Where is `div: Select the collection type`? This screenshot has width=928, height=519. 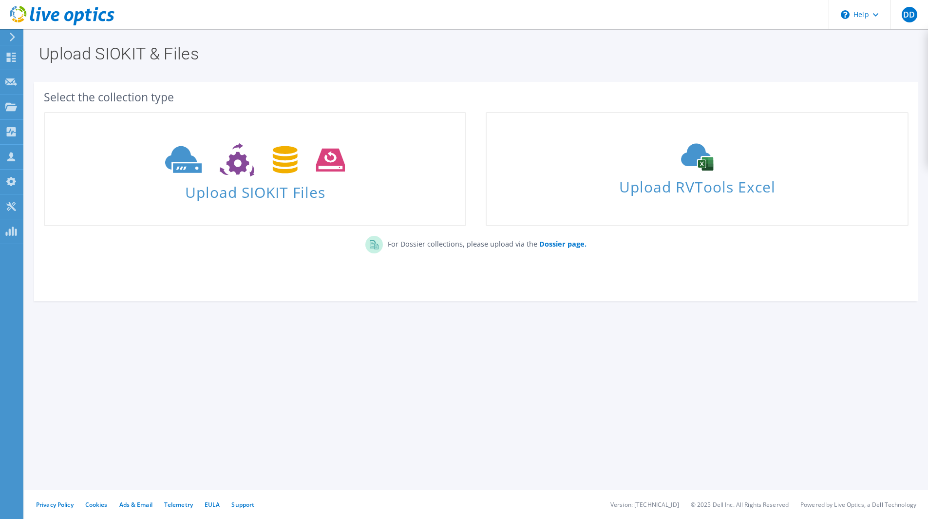
div: Select the collection type is located at coordinates (476, 97).